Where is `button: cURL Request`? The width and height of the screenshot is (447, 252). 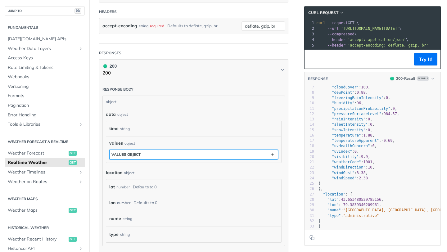
button: cURL Request is located at coordinates (326, 13).